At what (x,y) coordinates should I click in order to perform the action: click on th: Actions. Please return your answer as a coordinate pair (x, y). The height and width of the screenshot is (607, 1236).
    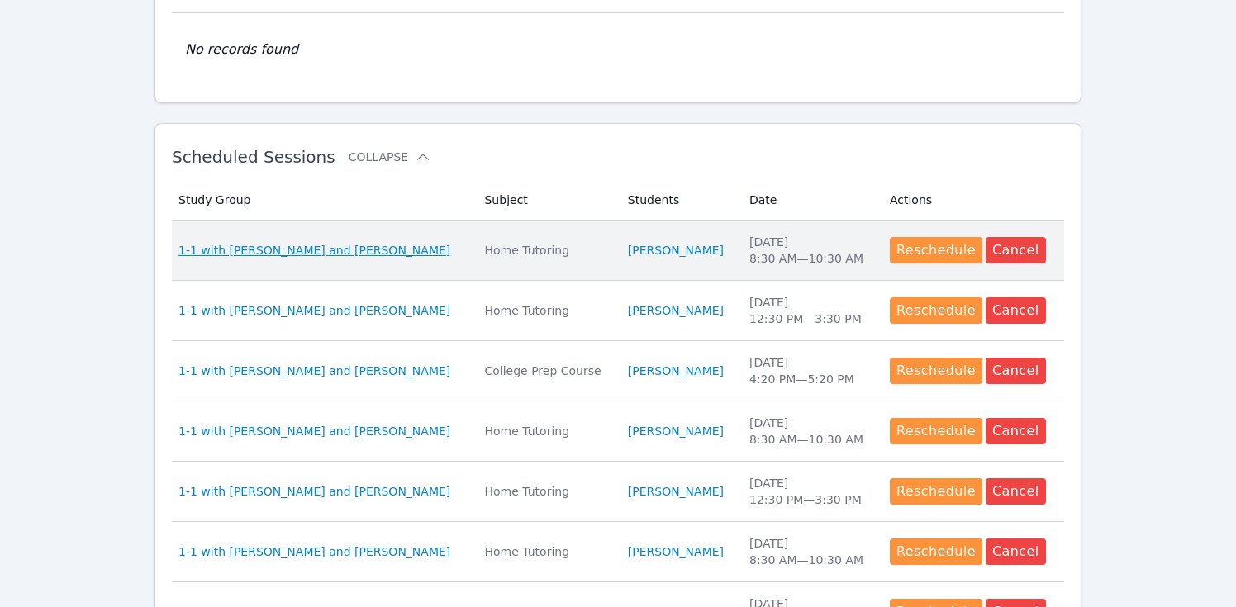
    Looking at the image, I should click on (971, 200).